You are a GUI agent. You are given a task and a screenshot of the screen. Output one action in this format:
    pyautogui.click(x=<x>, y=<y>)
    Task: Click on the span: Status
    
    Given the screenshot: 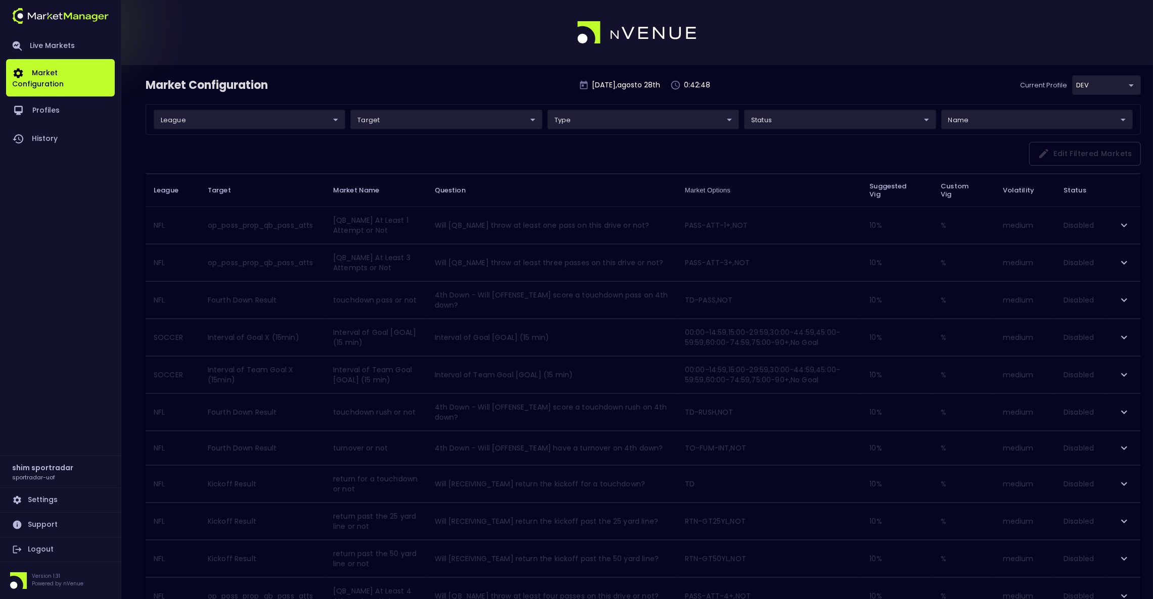 What is the action you would take?
    pyautogui.click(x=1081, y=191)
    